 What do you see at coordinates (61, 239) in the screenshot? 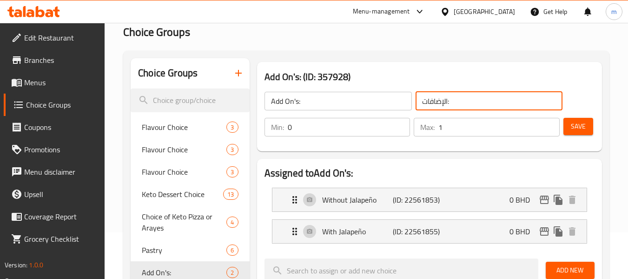
I see `span: Grocery Checklist` at bounding box center [61, 239].